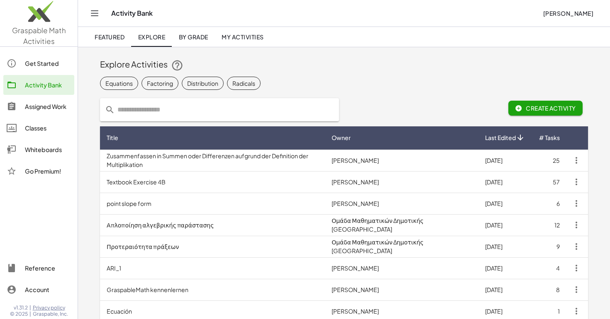  Describe the element at coordinates (48, 85) in the screenshot. I see `div: Activity Bank` at that location.